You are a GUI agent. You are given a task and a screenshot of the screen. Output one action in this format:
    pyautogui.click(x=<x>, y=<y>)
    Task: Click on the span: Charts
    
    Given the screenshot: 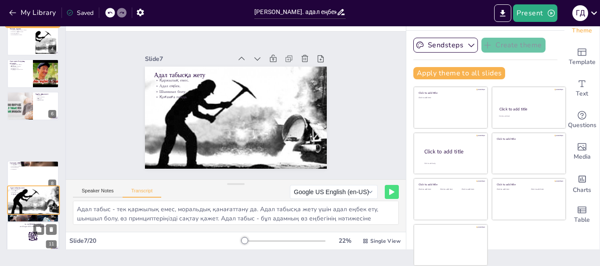 What is the action you would take?
    pyautogui.click(x=582, y=190)
    